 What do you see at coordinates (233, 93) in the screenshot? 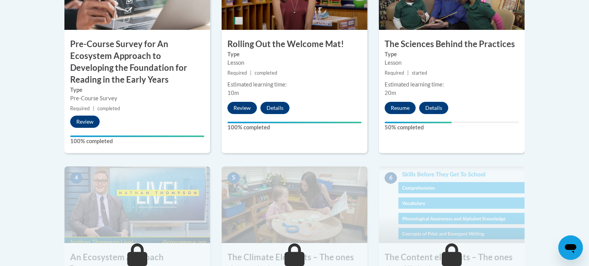
I see `span: 10m` at bounding box center [233, 93].